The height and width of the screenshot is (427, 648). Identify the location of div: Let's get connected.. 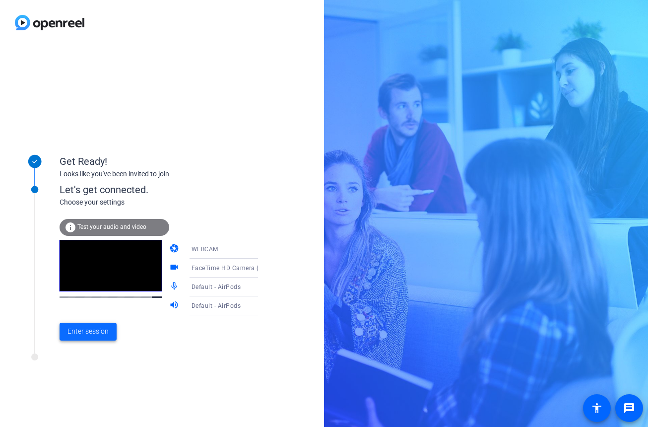
(169, 189).